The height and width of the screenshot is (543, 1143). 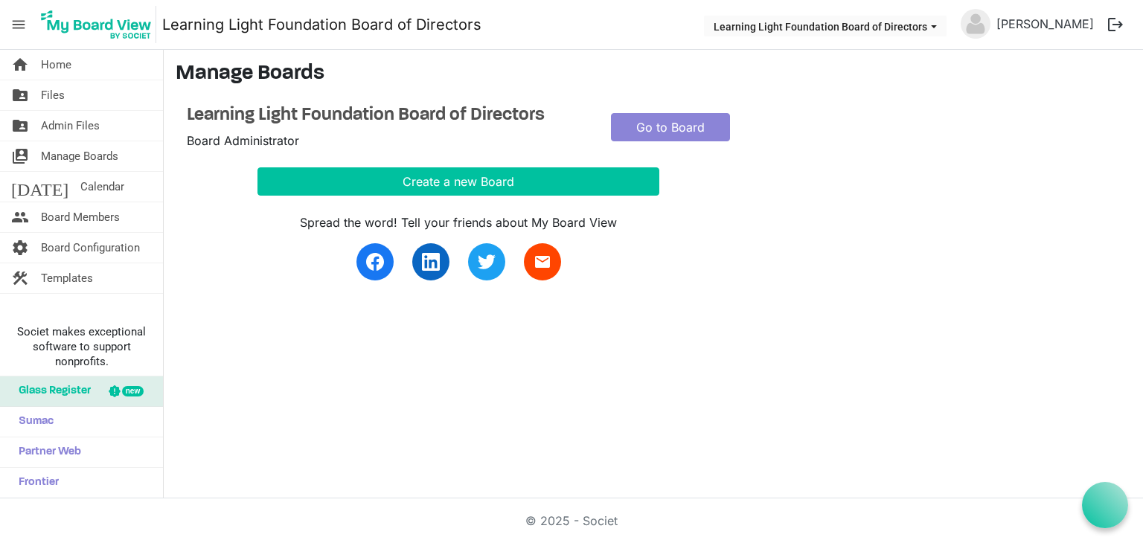 What do you see at coordinates (20, 217) in the screenshot?
I see `span: people` at bounding box center [20, 217].